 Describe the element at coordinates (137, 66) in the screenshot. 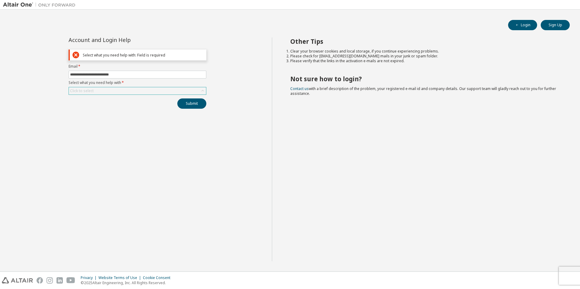

I see `label: Email` at that location.